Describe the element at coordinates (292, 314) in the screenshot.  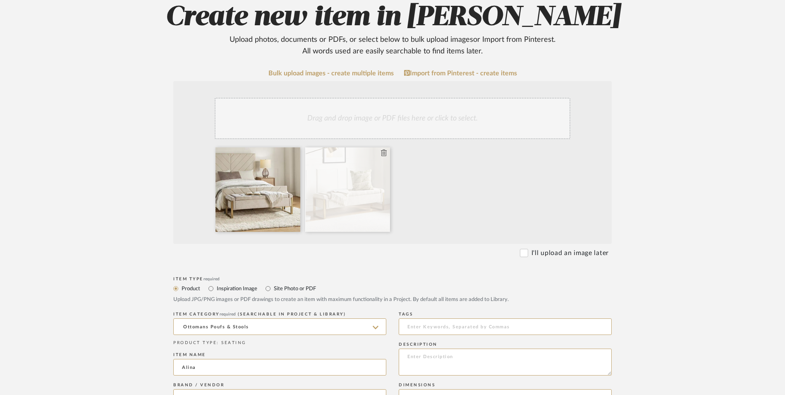
I see `span: (Searchable in Project & Library)` at that location.